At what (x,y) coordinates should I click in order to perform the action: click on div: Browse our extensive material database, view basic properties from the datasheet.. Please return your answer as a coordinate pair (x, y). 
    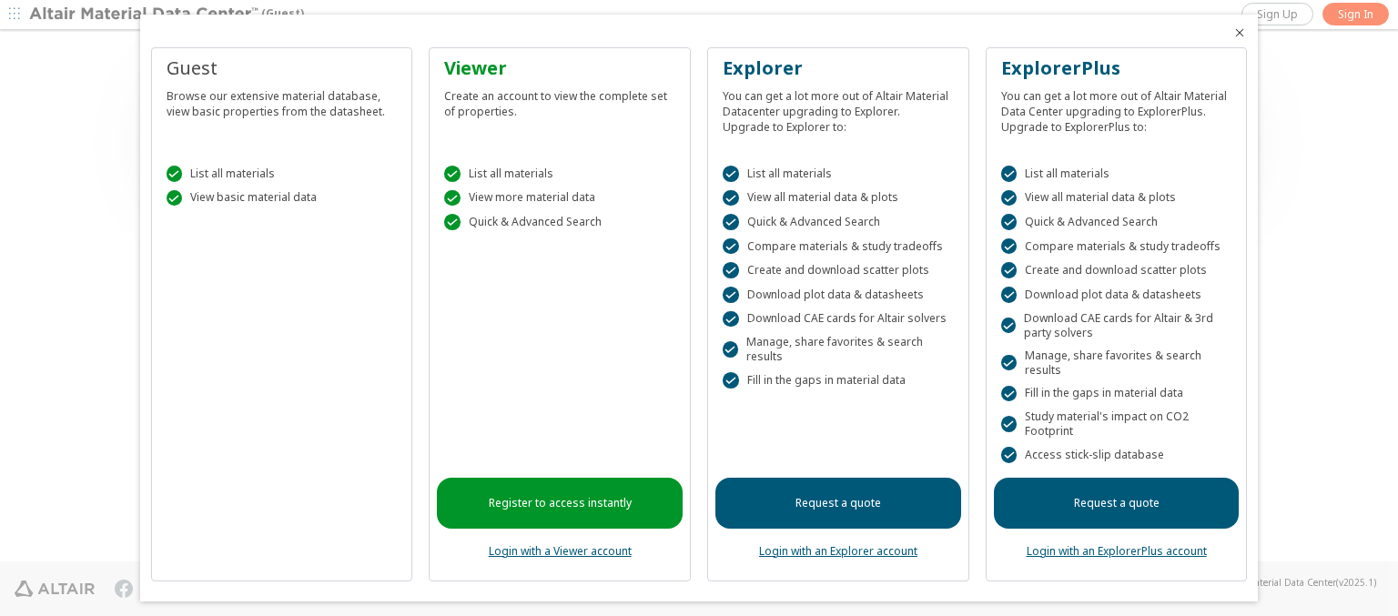
    Looking at the image, I should click on (282, 100).